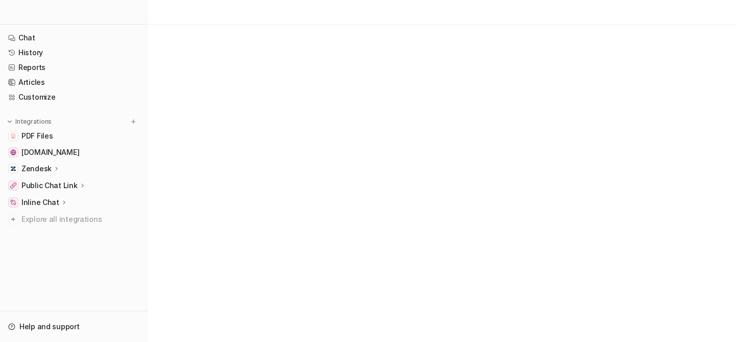  I want to click on img: explore all integrations, so click(13, 219).